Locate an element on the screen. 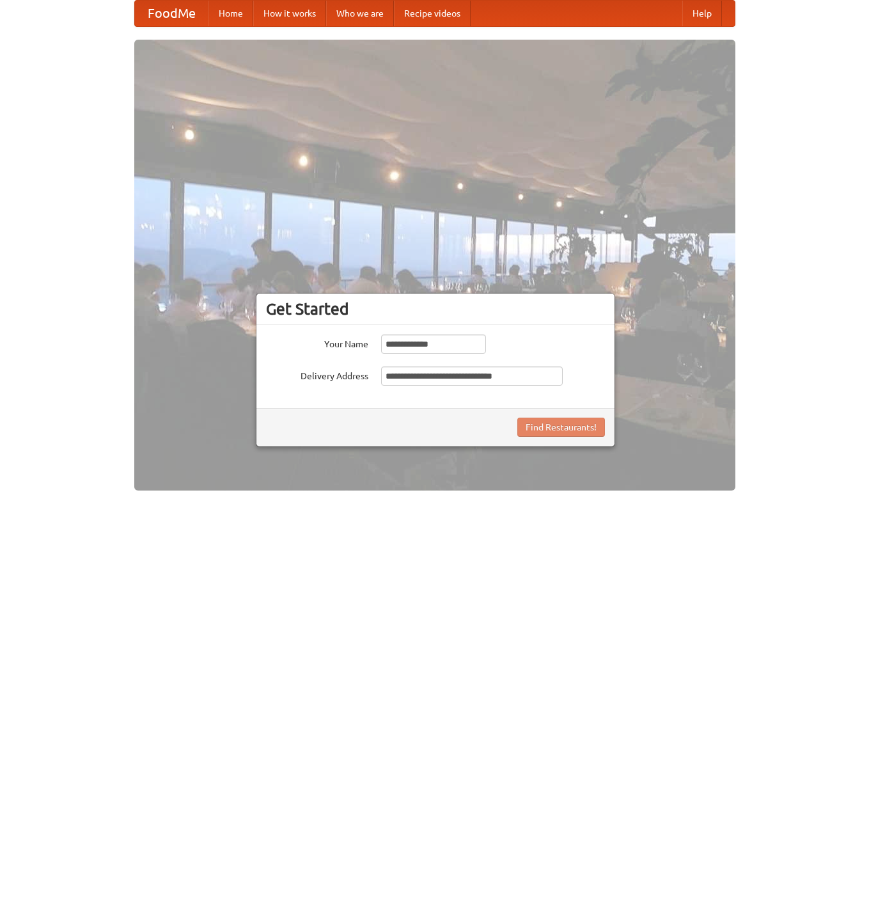  button: Find Restaurants! is located at coordinates (561, 427).